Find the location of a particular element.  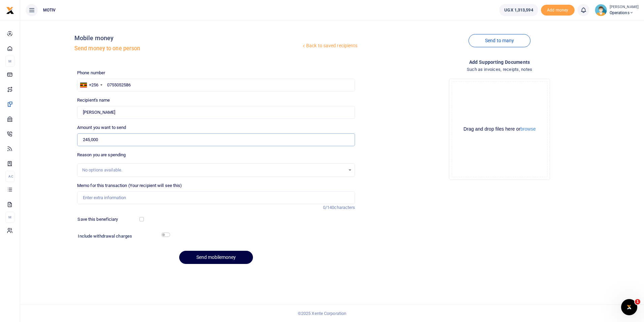

input: UGX is located at coordinates (216, 140).